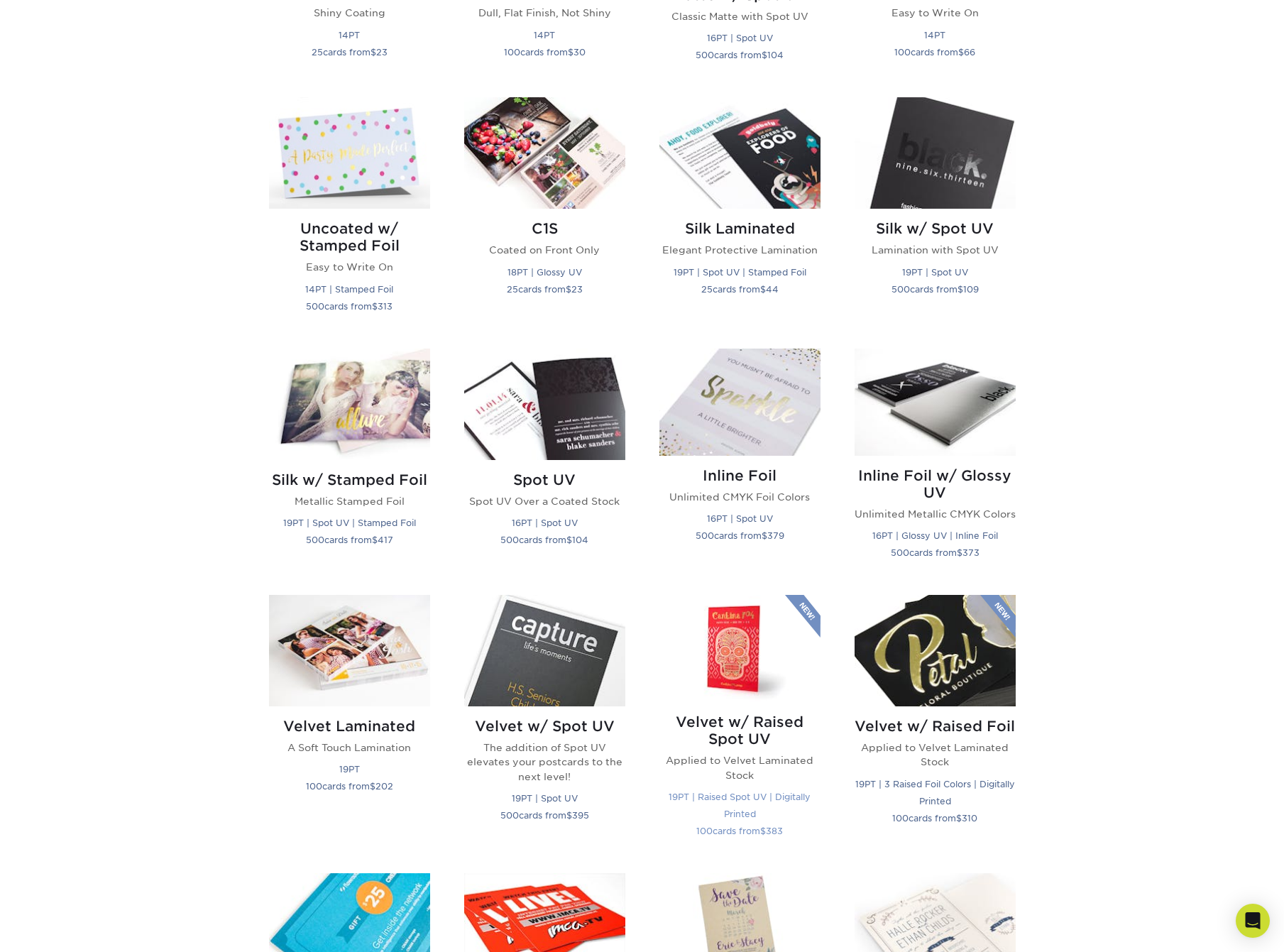  What do you see at coordinates (545, 762) in the screenshot?
I see `p: The addition of Spot UV elevates your postcards to the next level!` at bounding box center [545, 762].